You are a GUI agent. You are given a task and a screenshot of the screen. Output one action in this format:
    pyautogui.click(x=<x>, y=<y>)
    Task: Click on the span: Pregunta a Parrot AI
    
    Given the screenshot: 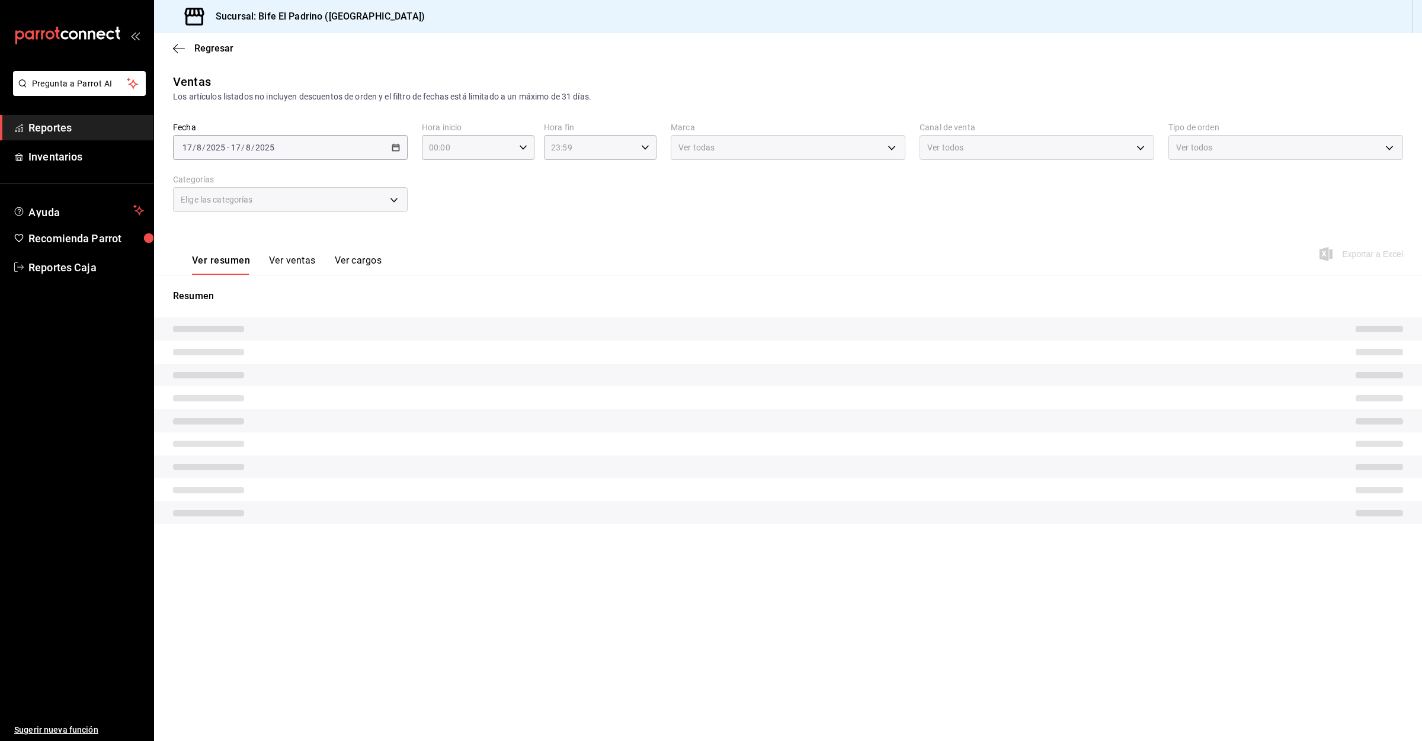 What is the action you would take?
    pyautogui.click(x=79, y=84)
    